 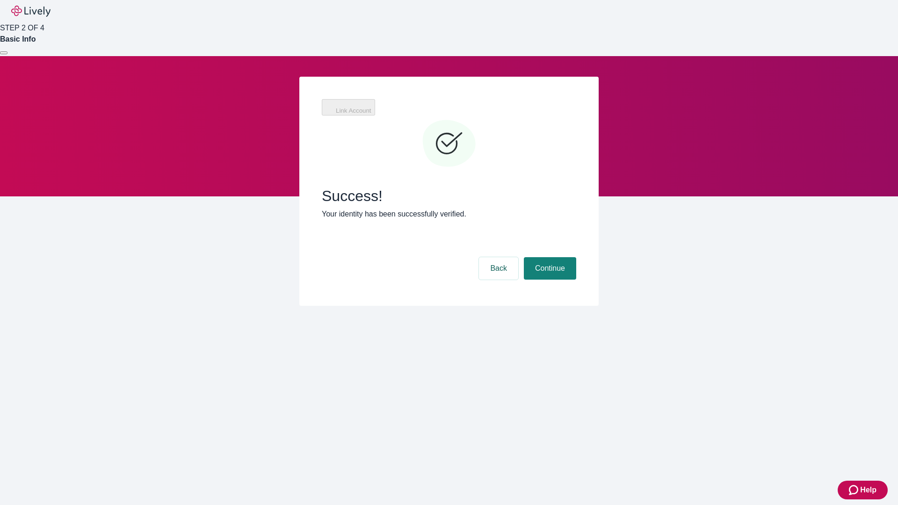 I want to click on button: Link Account, so click(x=349, y=107).